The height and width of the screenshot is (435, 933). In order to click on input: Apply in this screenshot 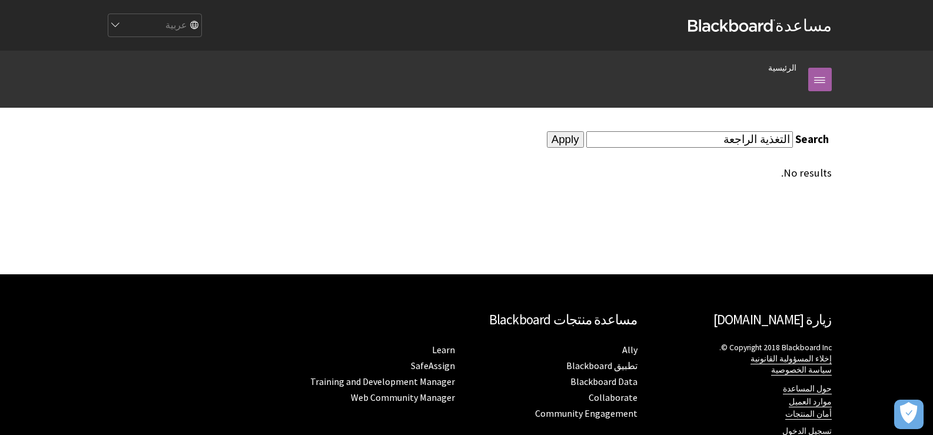, I will do `click(565, 139)`.